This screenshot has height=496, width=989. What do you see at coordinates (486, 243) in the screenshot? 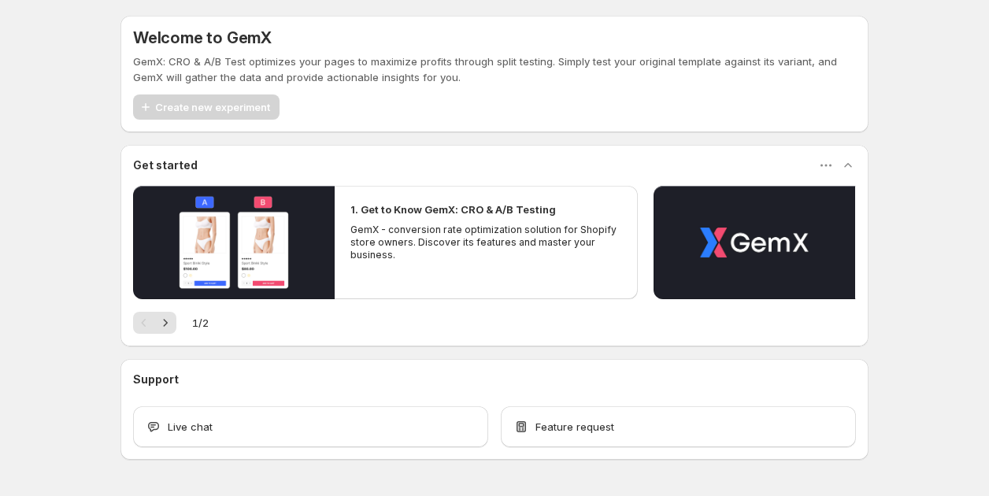
I see `p: GemX - conversion rate optimization solution for Shopify store owners. Discover its features and ...` at bounding box center [486, 243].